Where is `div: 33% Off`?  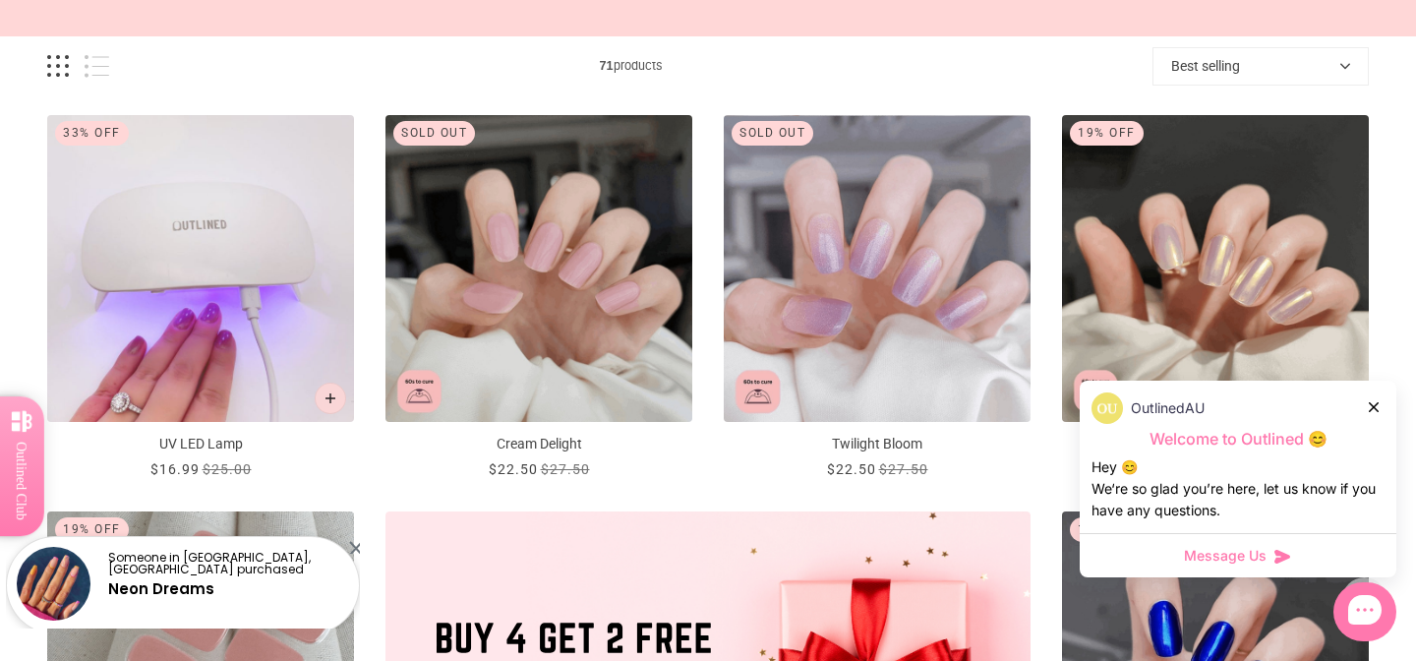 div: 33% Off is located at coordinates (91, 133).